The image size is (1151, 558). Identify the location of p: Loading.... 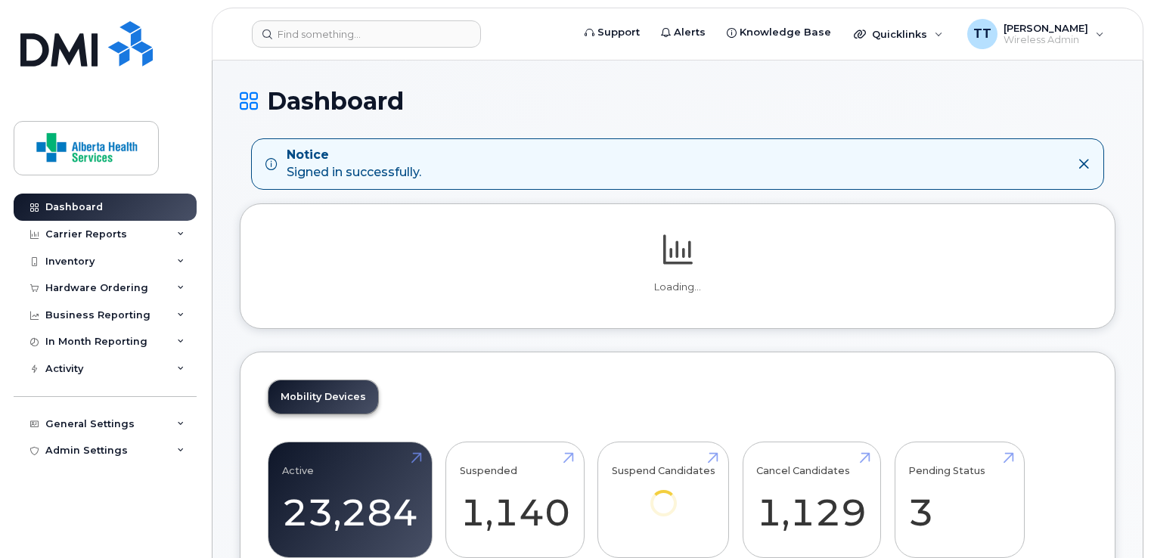
(677, 287).